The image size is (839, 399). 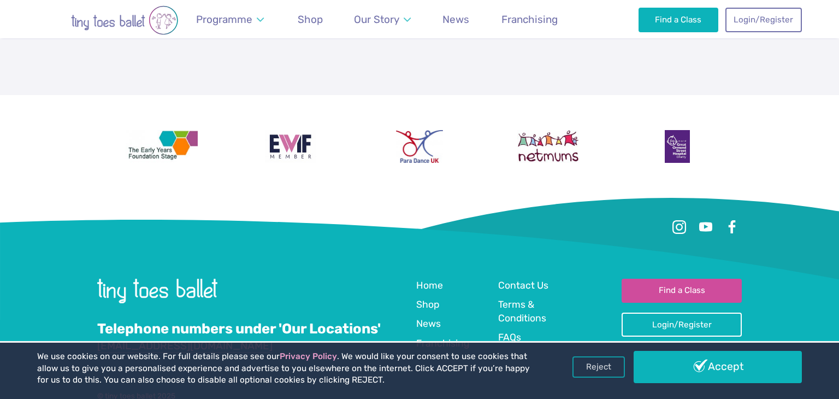 What do you see at coordinates (706, 227) in the screenshot?
I see `a: Youtube` at bounding box center [706, 227].